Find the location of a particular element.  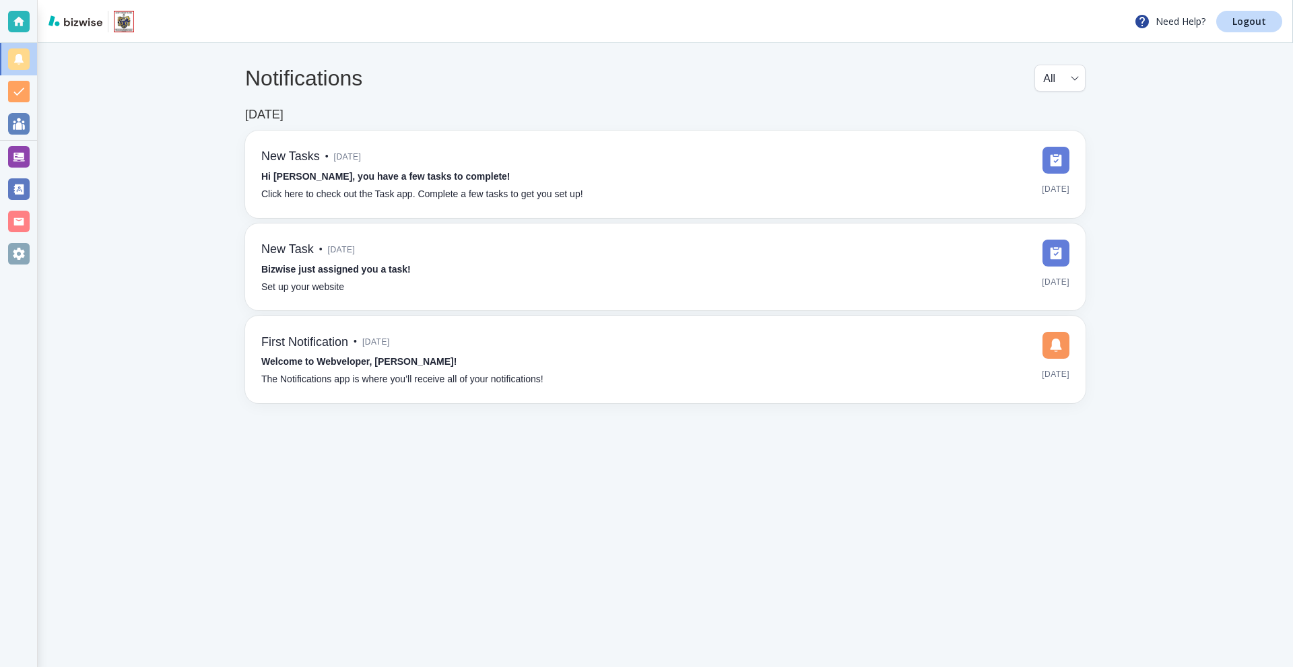

p: Need Help? is located at coordinates (1170, 22).